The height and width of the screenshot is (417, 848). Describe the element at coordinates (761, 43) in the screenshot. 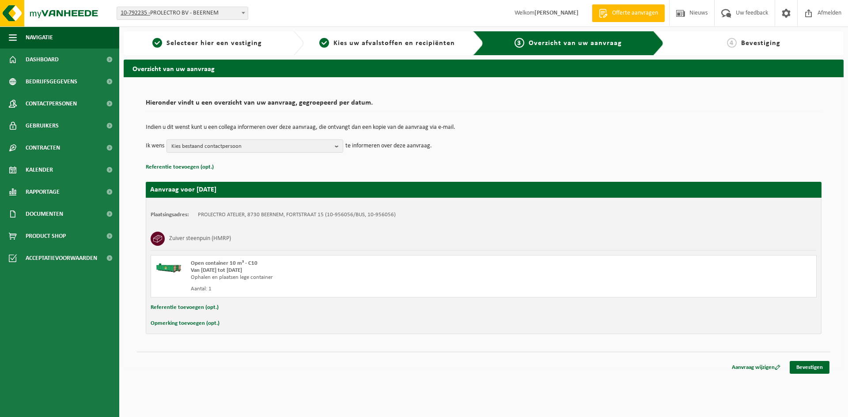

I see `span: Bevestiging` at that location.